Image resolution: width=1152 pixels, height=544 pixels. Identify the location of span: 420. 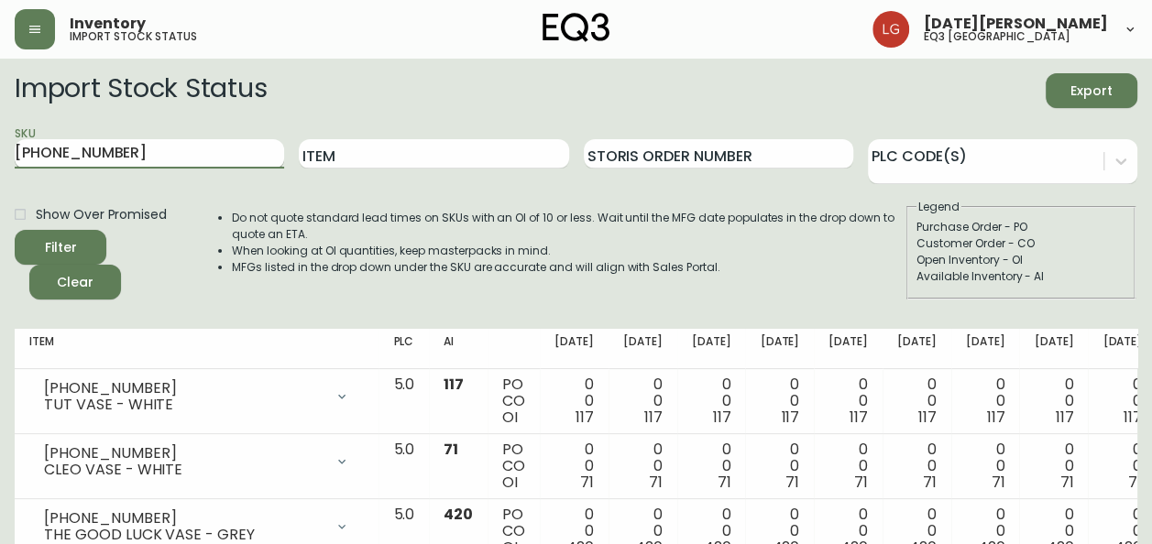
(458, 514).